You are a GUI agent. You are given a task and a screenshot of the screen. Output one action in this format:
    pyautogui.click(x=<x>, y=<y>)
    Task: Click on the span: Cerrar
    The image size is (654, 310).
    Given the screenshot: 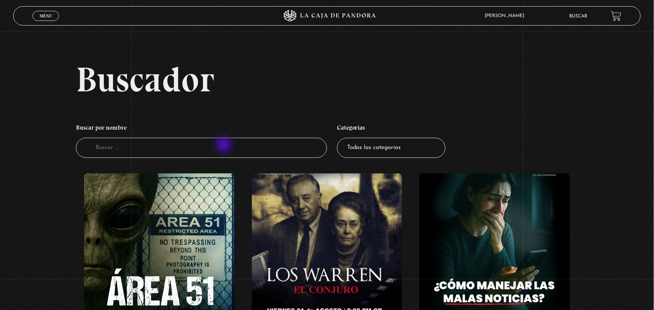 What is the action you would take?
    pyautogui.click(x=46, y=23)
    